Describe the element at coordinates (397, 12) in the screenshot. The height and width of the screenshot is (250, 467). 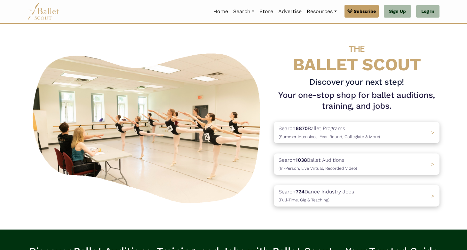
I see `a: Sign Up` at that location.